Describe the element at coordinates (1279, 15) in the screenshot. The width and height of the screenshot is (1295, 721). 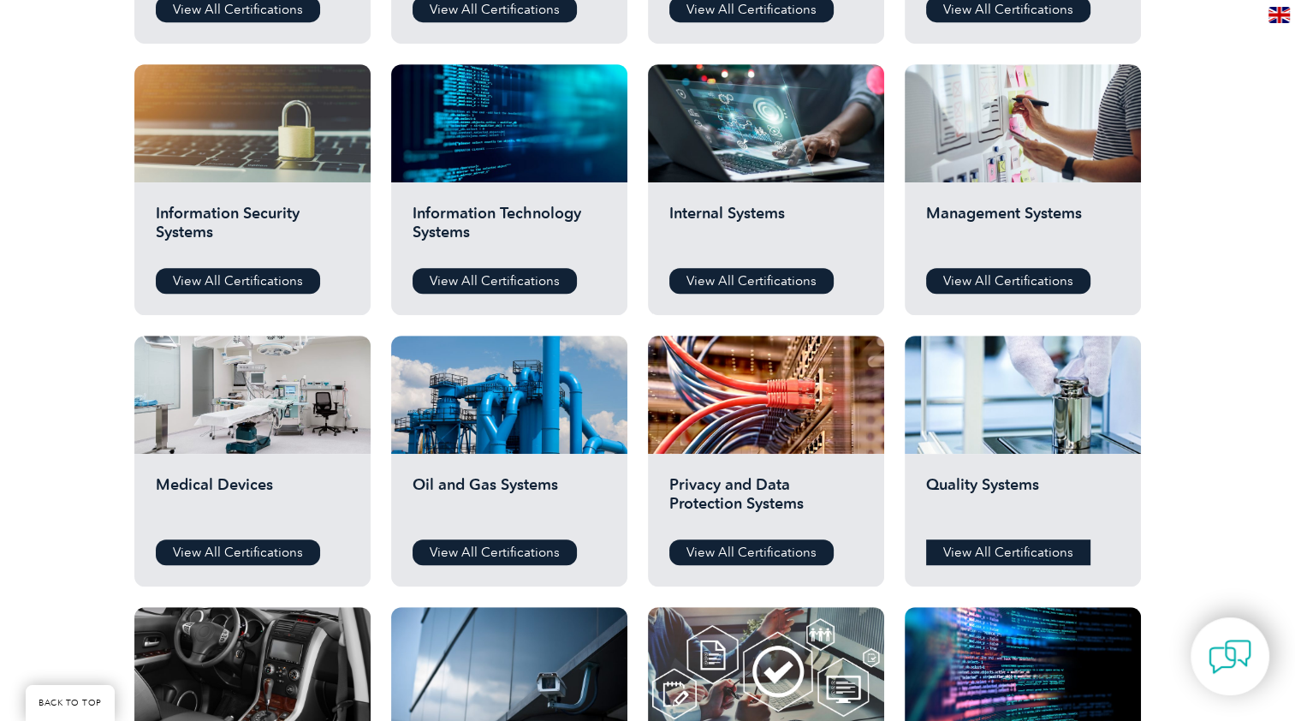
I see `img: en` at that location.